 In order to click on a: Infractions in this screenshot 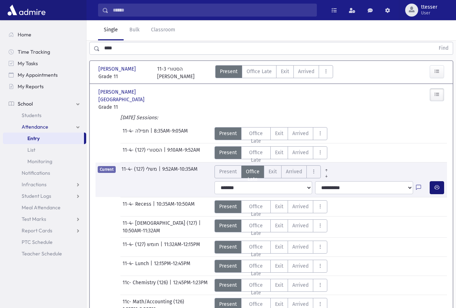, I will do `click(44, 184)`.